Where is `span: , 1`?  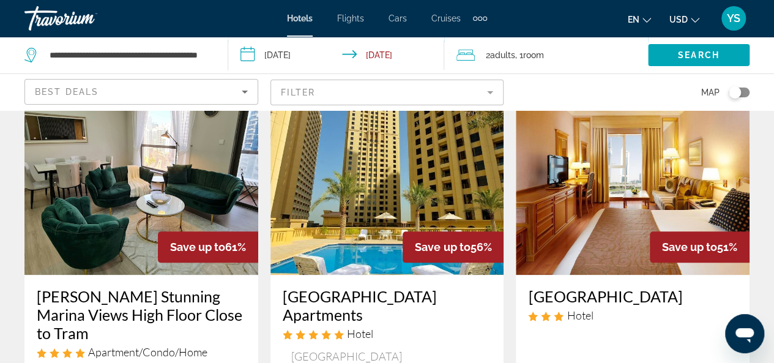 span: , 1 is located at coordinates (529, 55).